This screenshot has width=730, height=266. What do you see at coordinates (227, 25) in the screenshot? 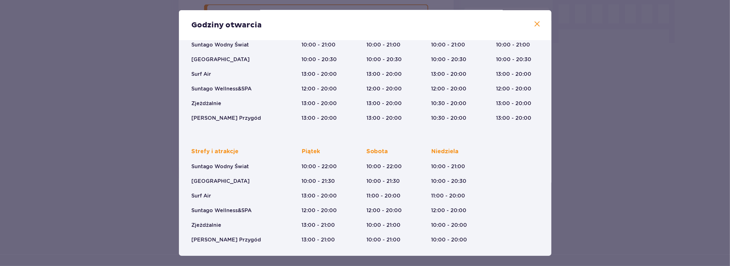
I see `p: Godziny otwarcia` at bounding box center [227, 25].